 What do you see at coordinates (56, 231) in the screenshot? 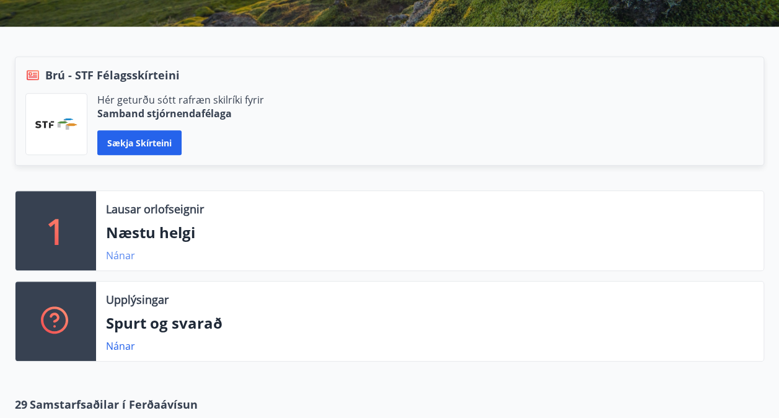
I see `p: 1` at bounding box center [56, 231].